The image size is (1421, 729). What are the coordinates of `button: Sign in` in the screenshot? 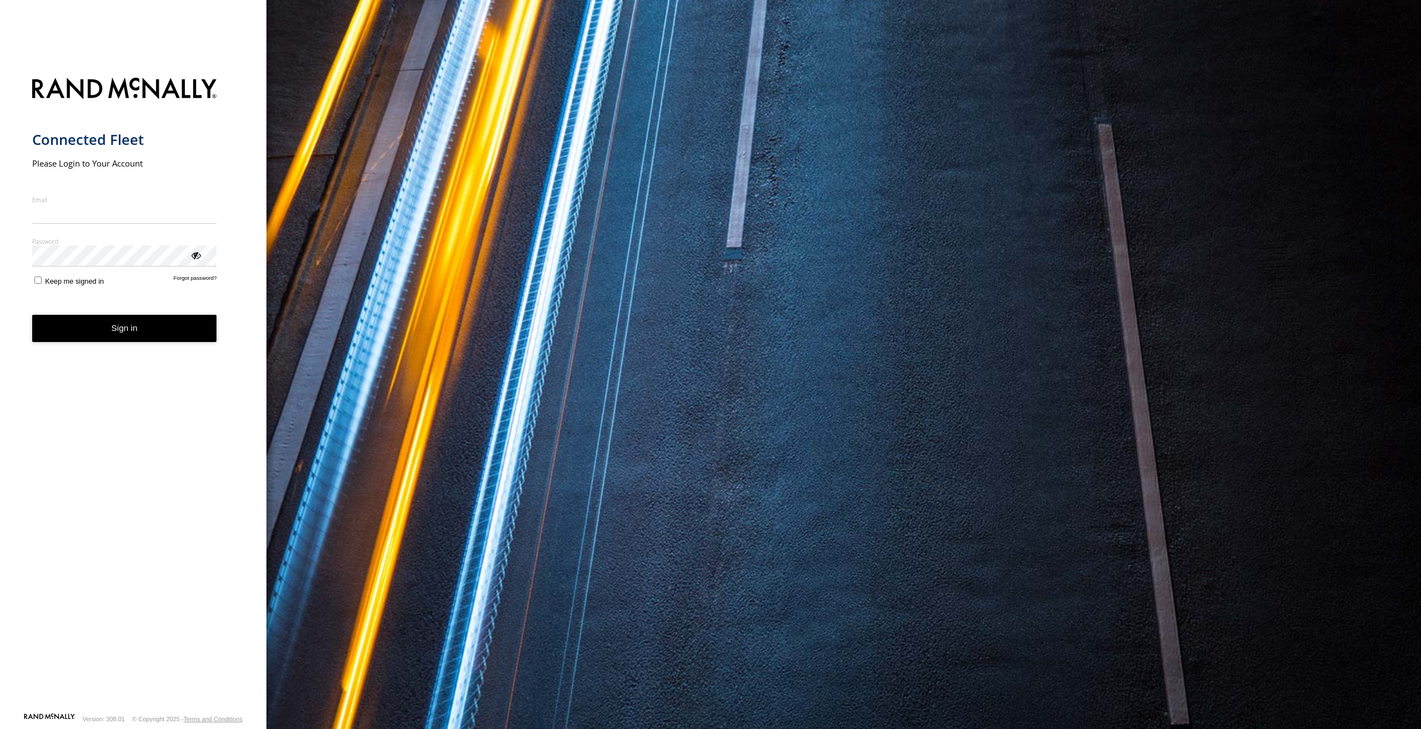 It's located at (124, 328).